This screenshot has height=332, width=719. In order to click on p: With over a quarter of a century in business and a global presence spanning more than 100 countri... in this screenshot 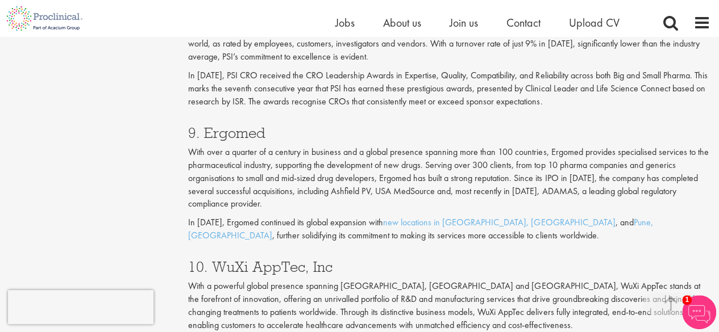, I will do `click(449, 178)`.